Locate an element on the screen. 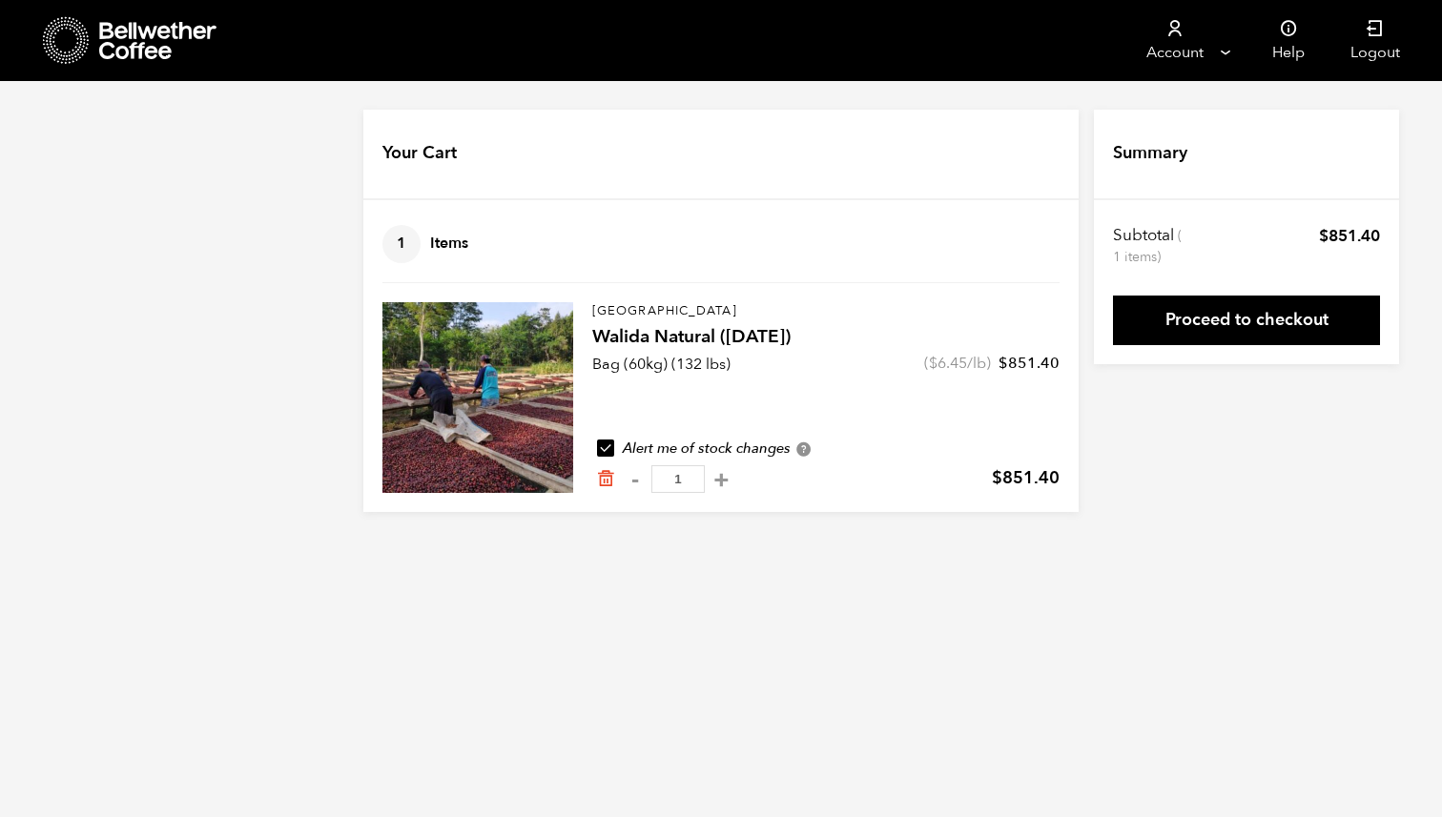 This screenshot has height=817, width=1442. input: Qty is located at coordinates (678, 479).